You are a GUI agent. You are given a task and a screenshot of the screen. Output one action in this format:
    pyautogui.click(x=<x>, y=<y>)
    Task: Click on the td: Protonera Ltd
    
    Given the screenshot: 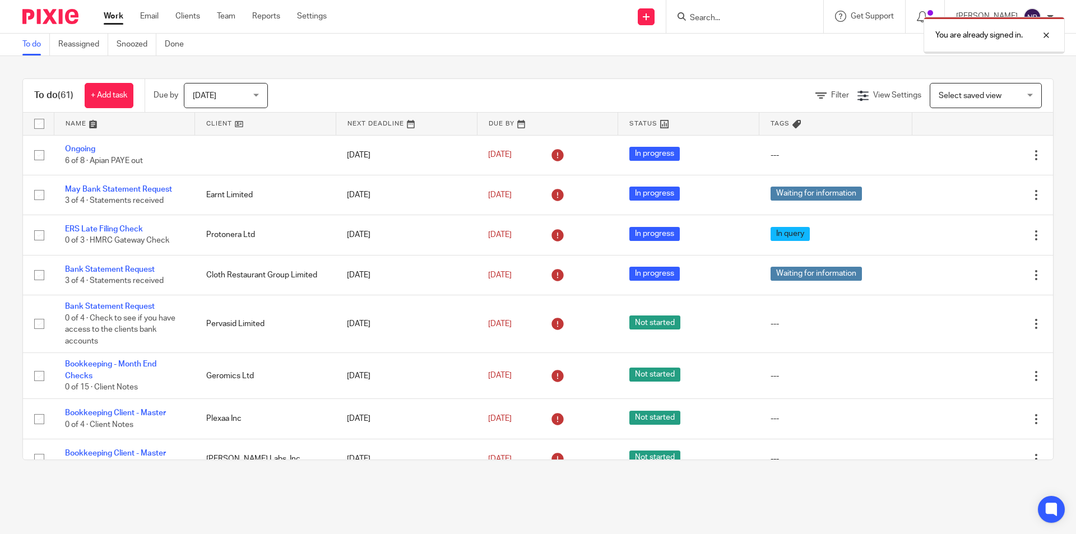 What is the action you would take?
    pyautogui.click(x=266, y=235)
    